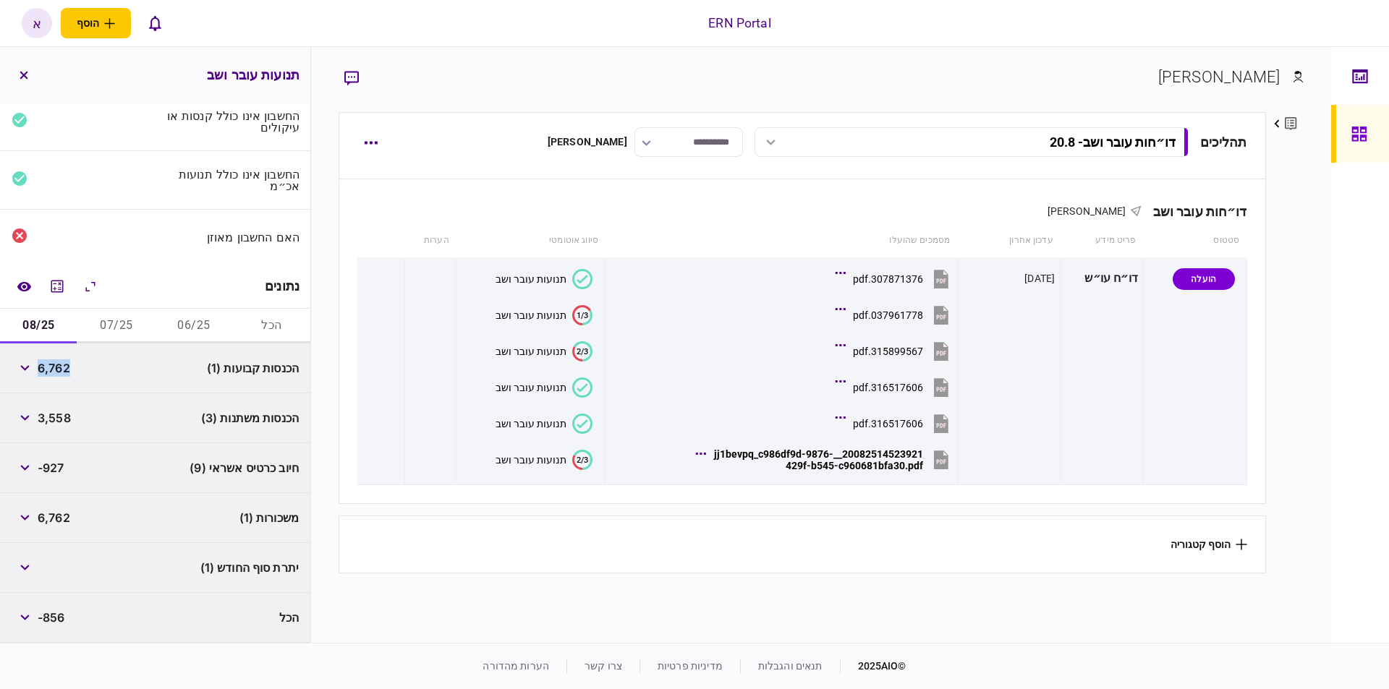 Image resolution: width=1389 pixels, height=689 pixels. I want to click on button: פתח תפריט להוספת לקוח, so click(95, 23).